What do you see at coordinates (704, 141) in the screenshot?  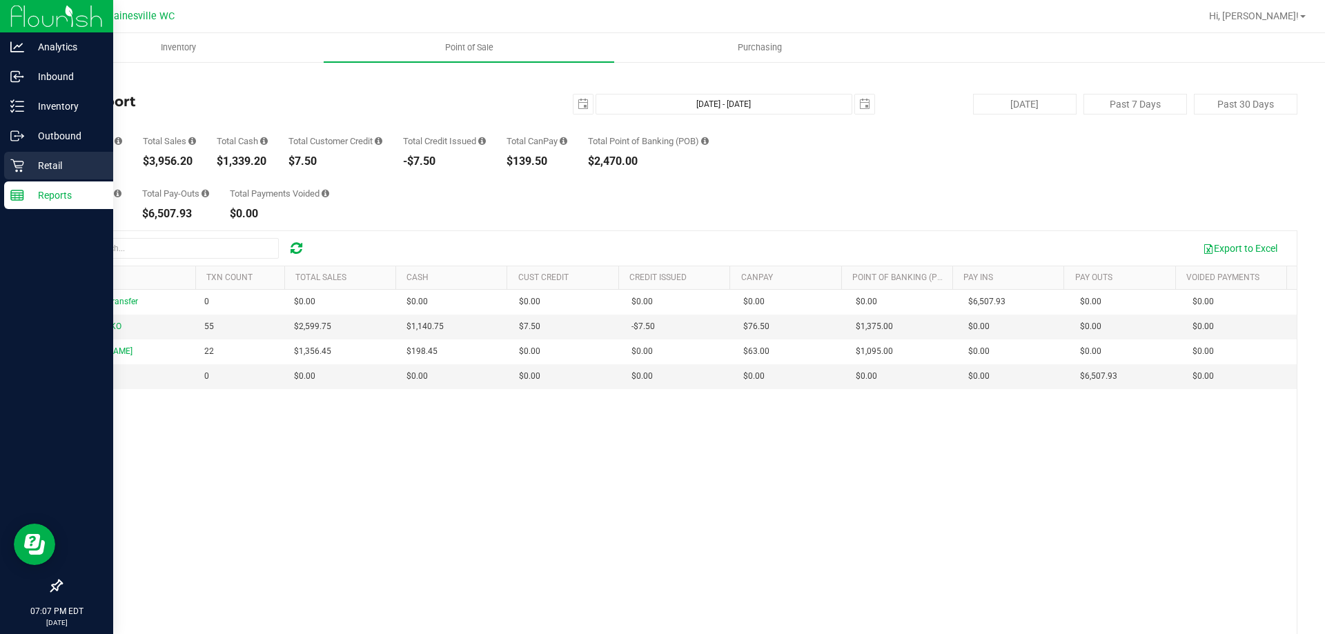 I see `i: Sum of the successful, non-voided point-of-banking payment transaction amounts, both via payment ...` at bounding box center [704, 141].